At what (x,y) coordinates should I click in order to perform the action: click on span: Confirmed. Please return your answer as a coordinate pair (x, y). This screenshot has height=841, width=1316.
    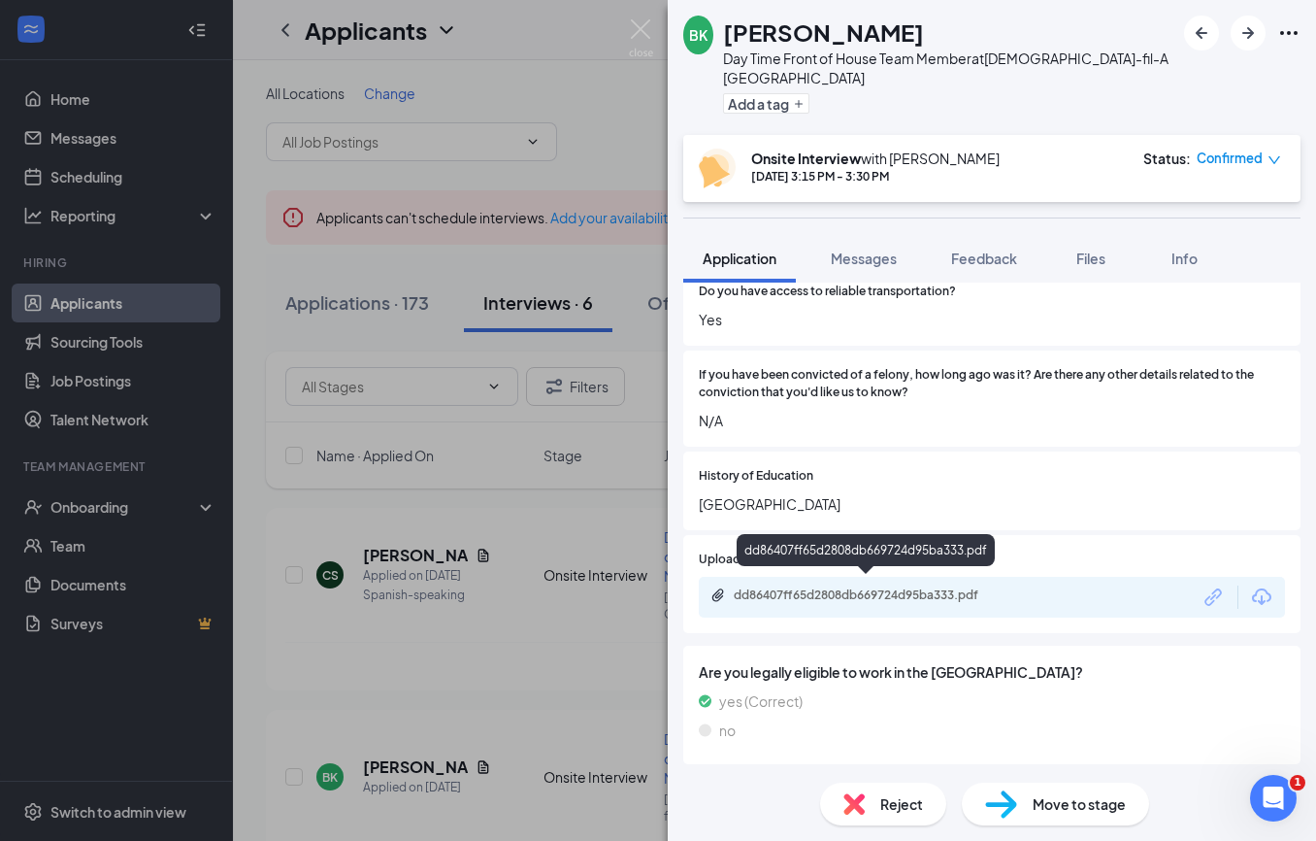
    Looking at the image, I should click on (1230, 158).